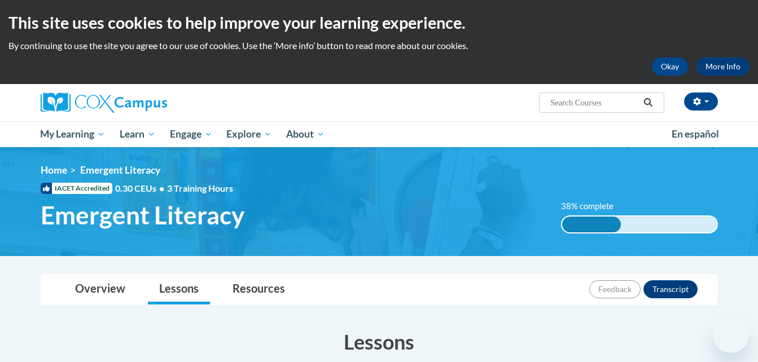 This screenshot has height=362, width=758. What do you see at coordinates (100, 289) in the screenshot?
I see `a: Overview` at bounding box center [100, 289].